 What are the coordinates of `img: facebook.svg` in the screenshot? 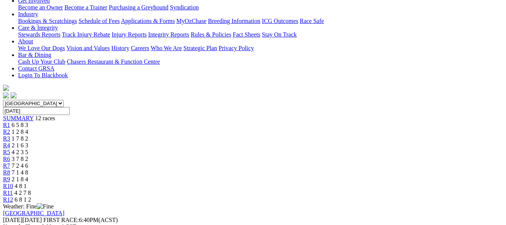 It's located at (6, 95).